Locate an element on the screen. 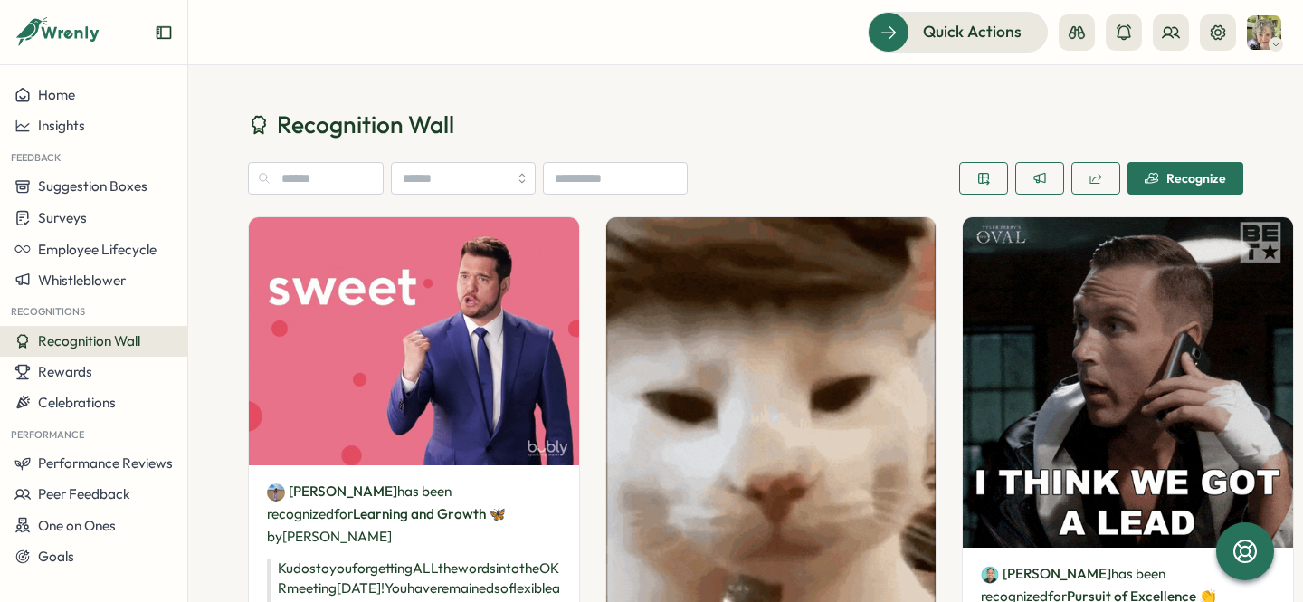 The image size is (1303, 602). img: Lisa Warner is located at coordinates (1264, 33).